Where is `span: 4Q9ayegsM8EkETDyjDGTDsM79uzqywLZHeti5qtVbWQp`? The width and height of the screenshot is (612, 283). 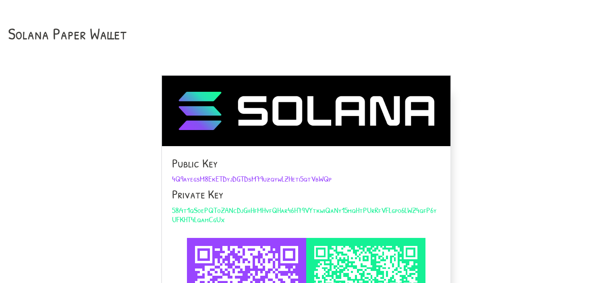
span: 4Q9ayegsM8EkETDyjDGTDsM79uzqywLZHeti5qtVbWQp is located at coordinates (252, 178).